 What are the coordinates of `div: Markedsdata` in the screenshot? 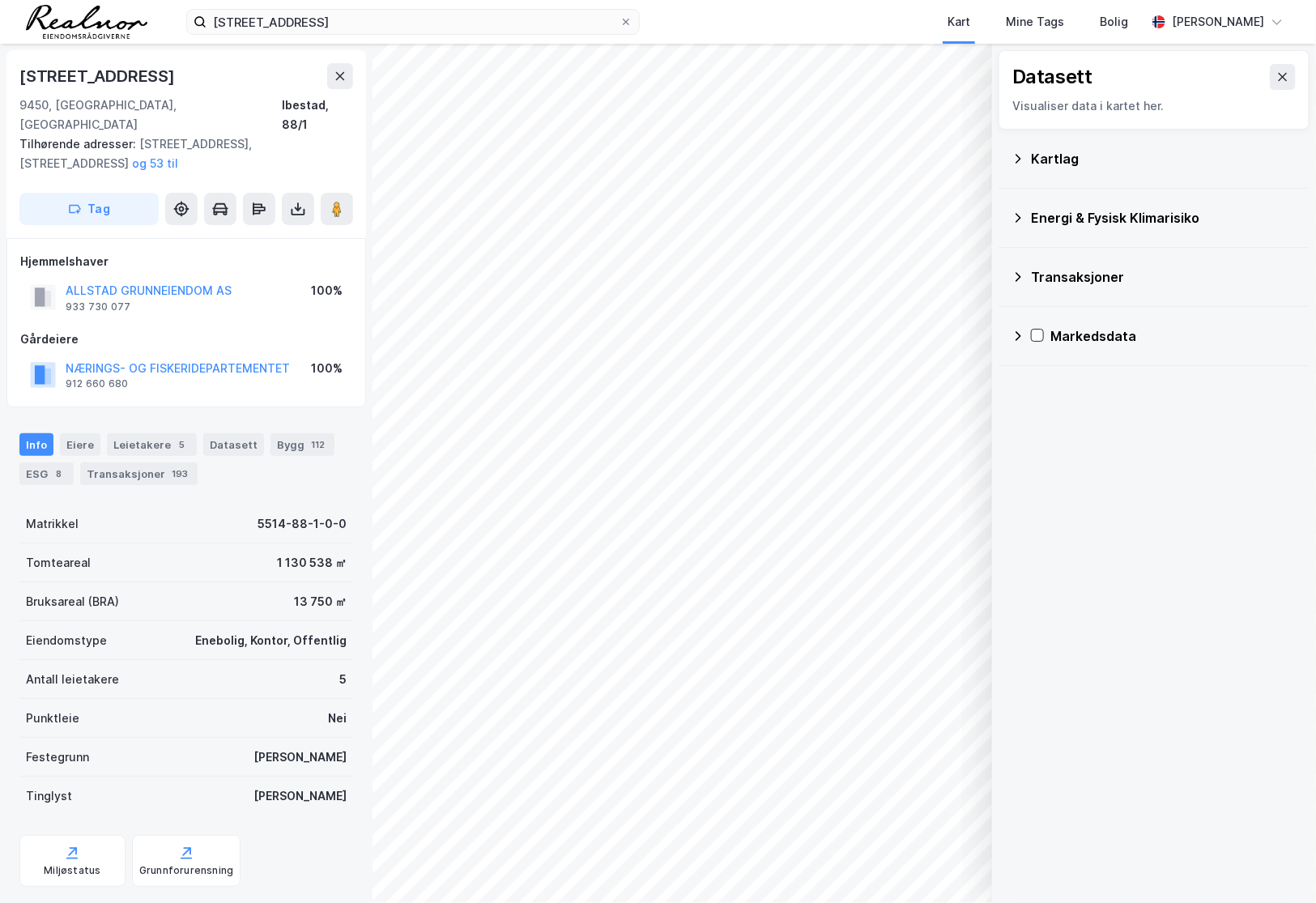 It's located at (1174, 336).